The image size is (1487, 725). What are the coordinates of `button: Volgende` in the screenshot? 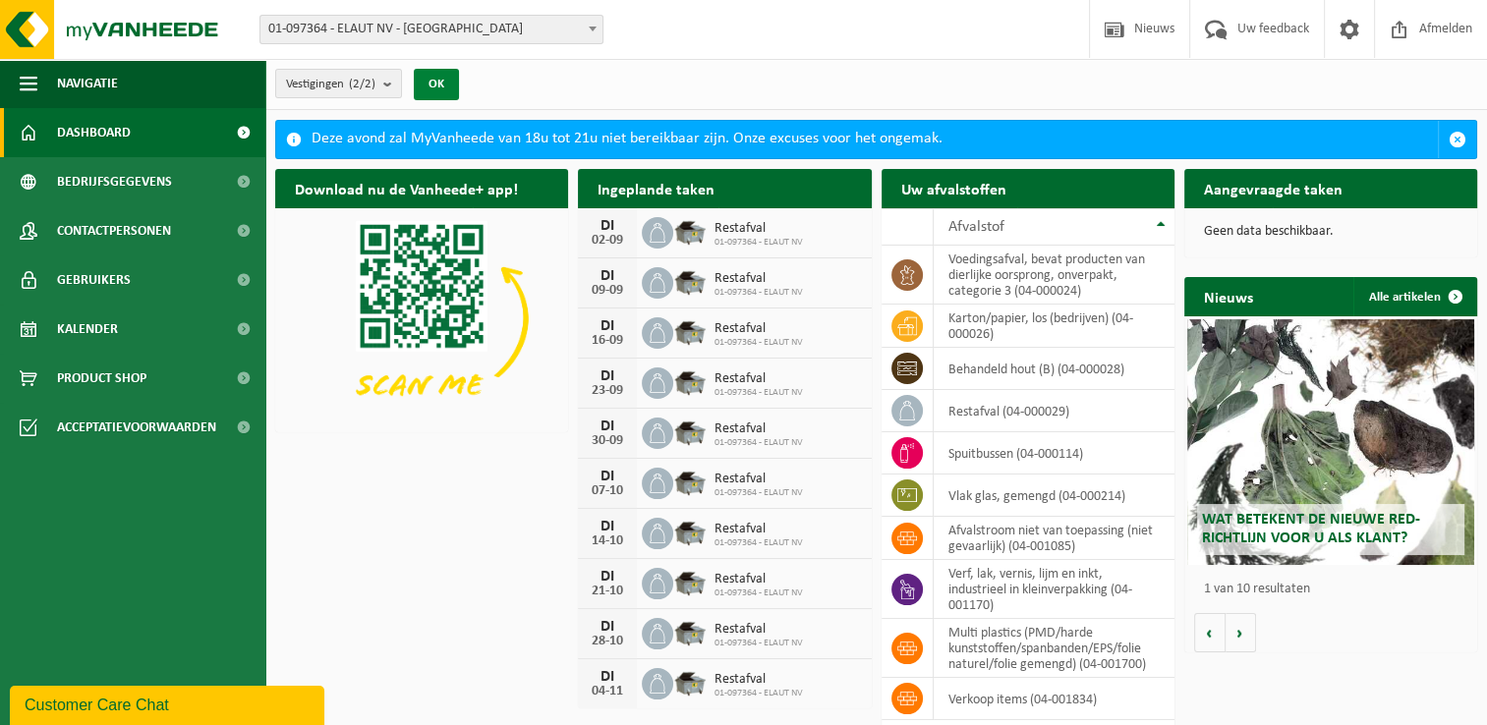 It's located at (1240, 633).